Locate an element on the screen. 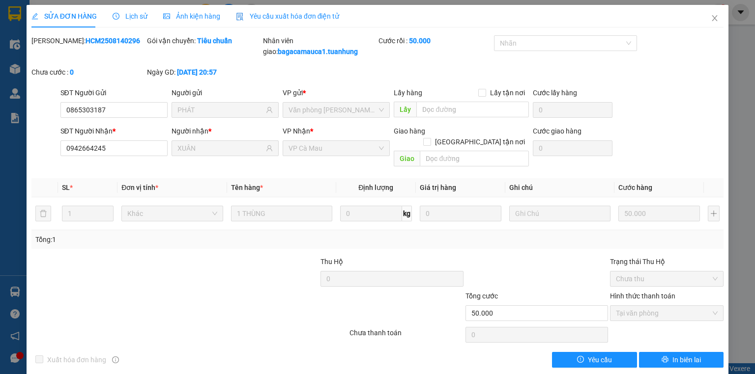 The image size is (755, 374). span: Văn phòng Hồ Chí Minh is located at coordinates (336, 110).